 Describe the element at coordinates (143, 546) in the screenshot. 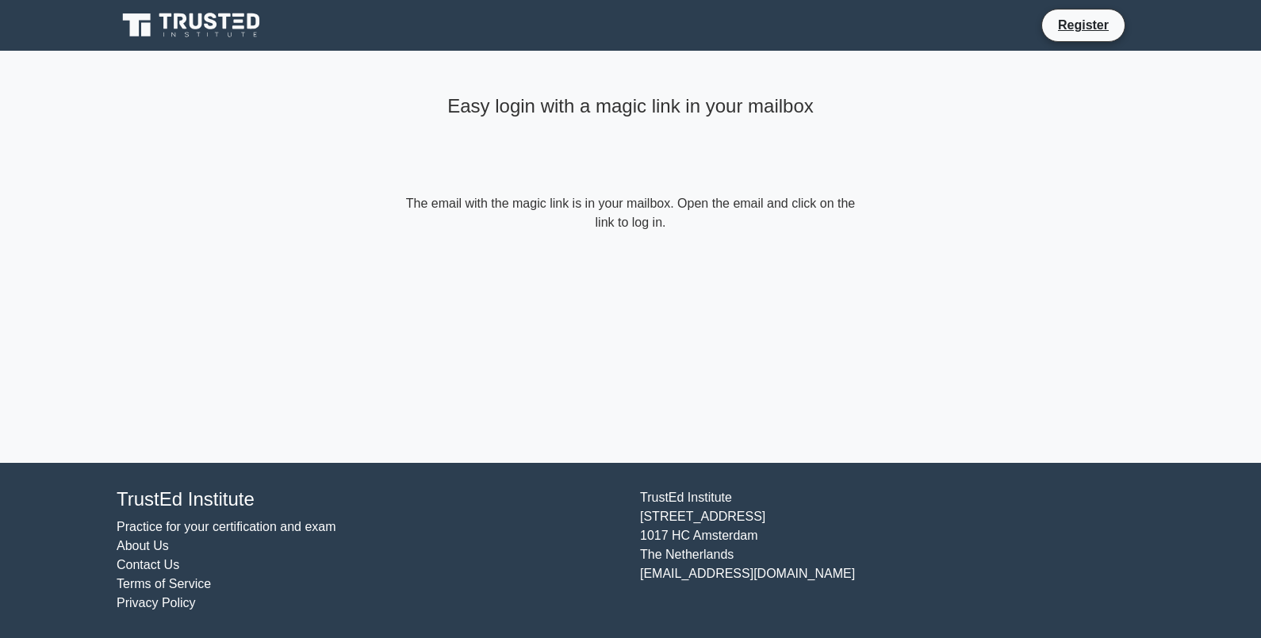

I see `a: About Us` at that location.